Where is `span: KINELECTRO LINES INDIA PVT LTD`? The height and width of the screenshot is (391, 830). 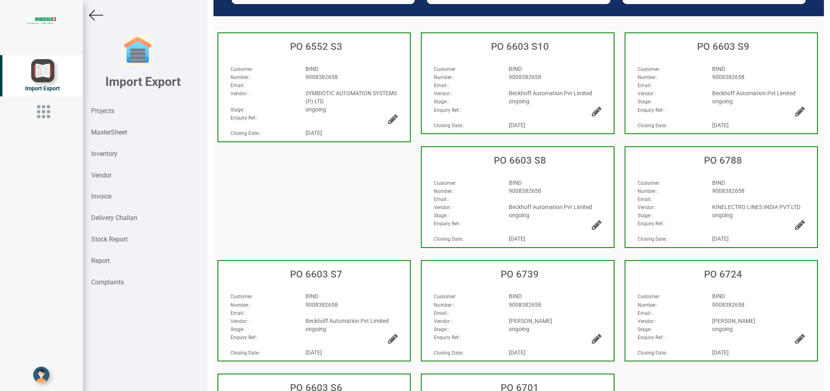 span: KINELECTRO LINES INDIA PVT LTD is located at coordinates (756, 207).